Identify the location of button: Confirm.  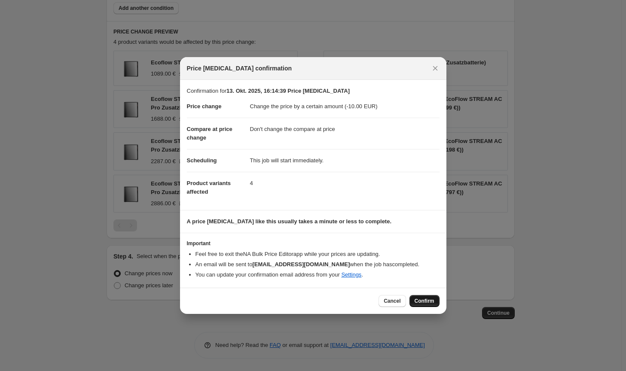
(425, 301).